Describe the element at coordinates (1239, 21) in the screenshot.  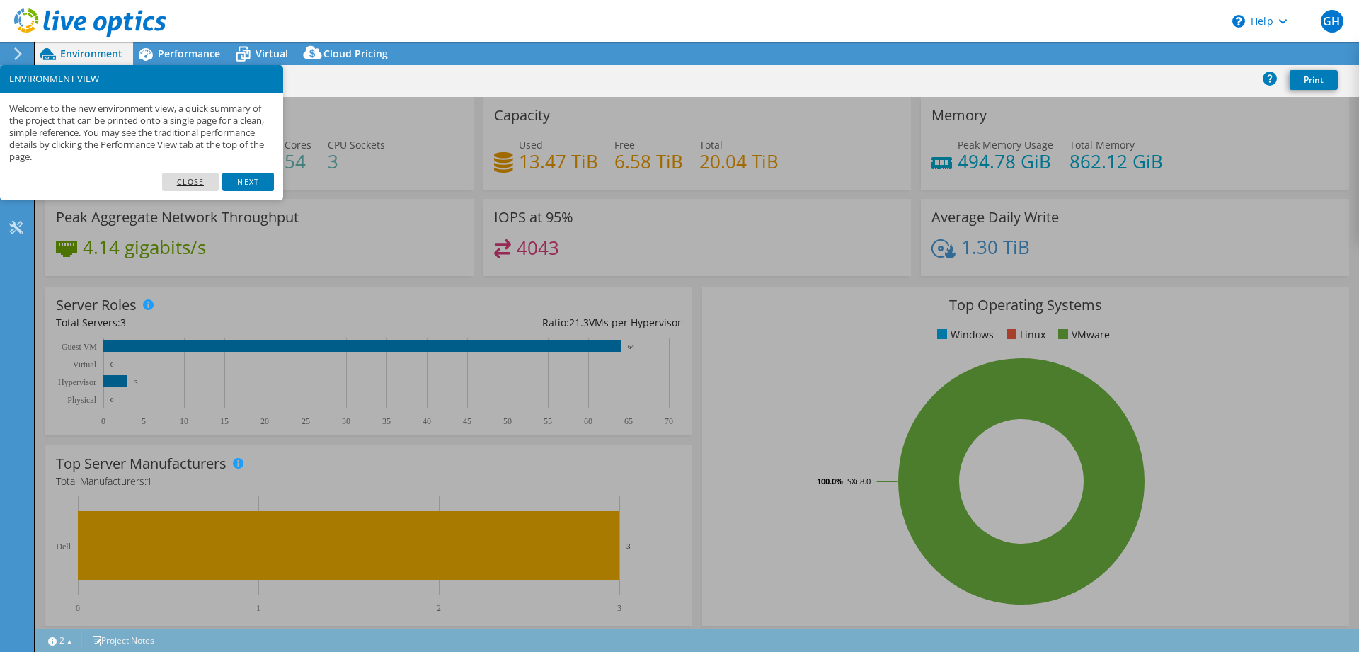
I see `svg: \n` at that location.